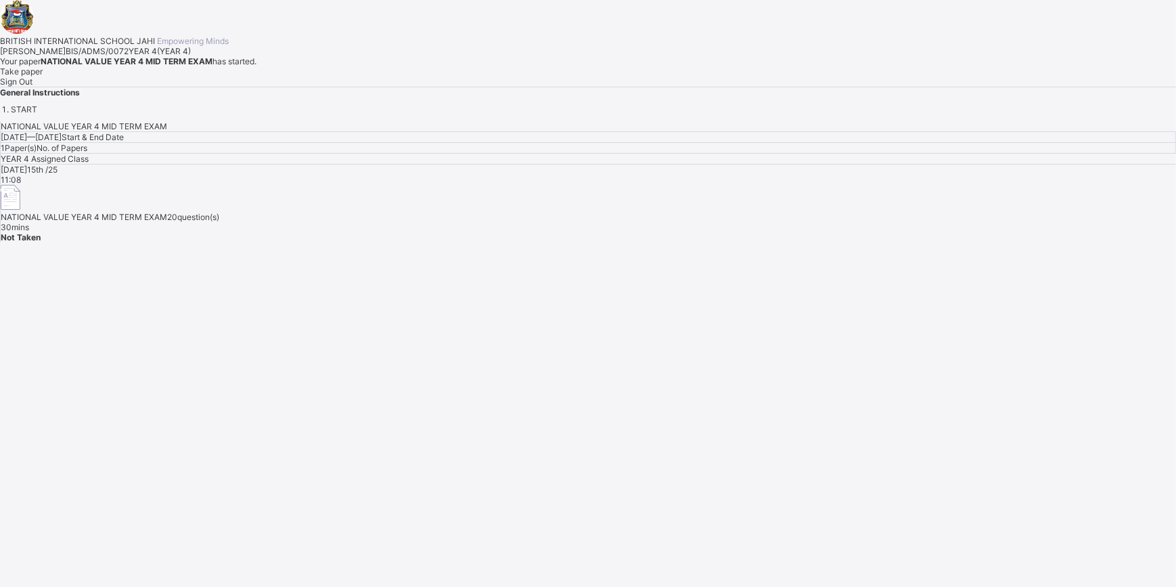  What do you see at coordinates (10, 197) in the screenshot?
I see `img: take_paper.cd97e1aca70de81545fe8e300f84619e.svg` at bounding box center [10, 197].